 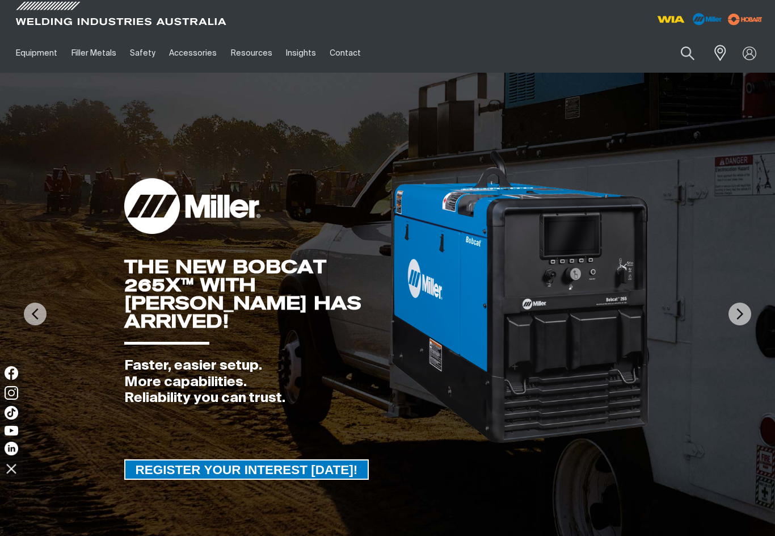 What do you see at coordinates (745, 19) in the screenshot?
I see `img: miller` at bounding box center [745, 19].